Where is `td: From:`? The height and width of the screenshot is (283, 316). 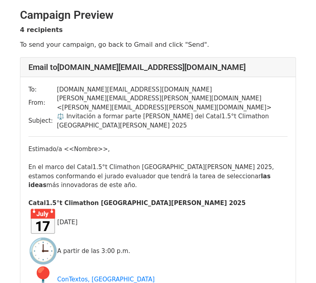 td: From: is located at coordinates (42, 103).